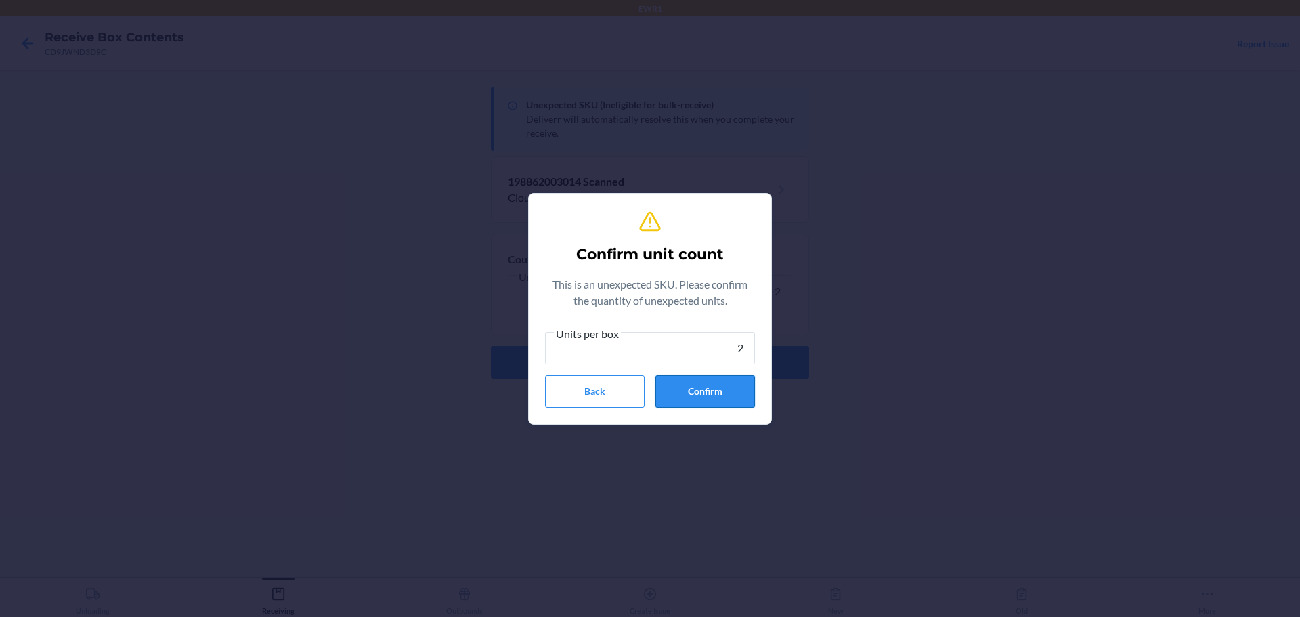 Image resolution: width=1300 pixels, height=617 pixels. What do you see at coordinates (587, 334) in the screenshot?
I see `span: Units per box` at bounding box center [587, 334].